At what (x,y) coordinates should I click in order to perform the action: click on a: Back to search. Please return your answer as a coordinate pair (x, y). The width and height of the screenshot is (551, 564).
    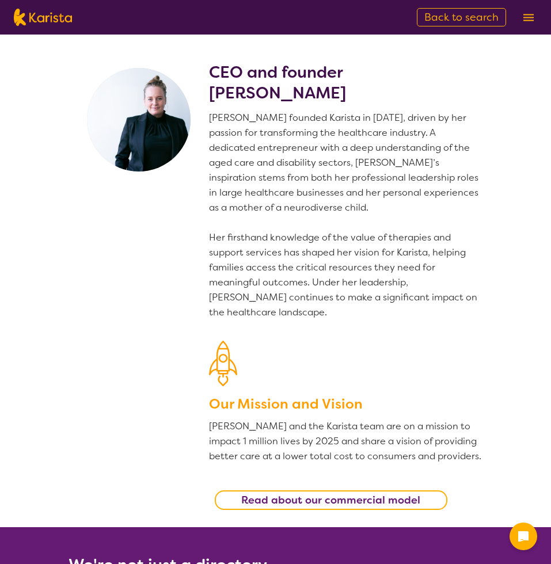
    Looking at the image, I should click on (461, 17).